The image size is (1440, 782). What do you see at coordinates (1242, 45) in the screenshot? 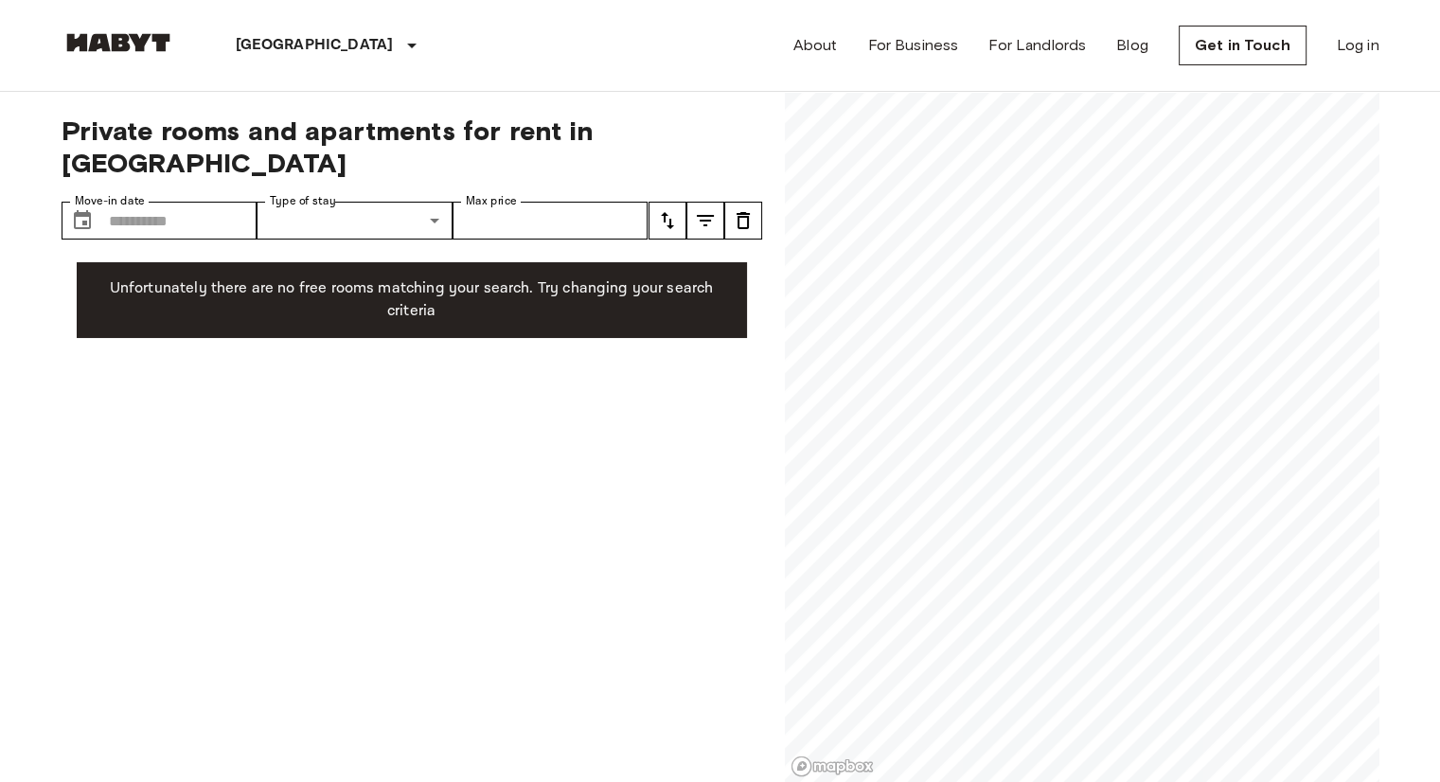
I see `a: Get in Touch` at bounding box center [1242, 45].